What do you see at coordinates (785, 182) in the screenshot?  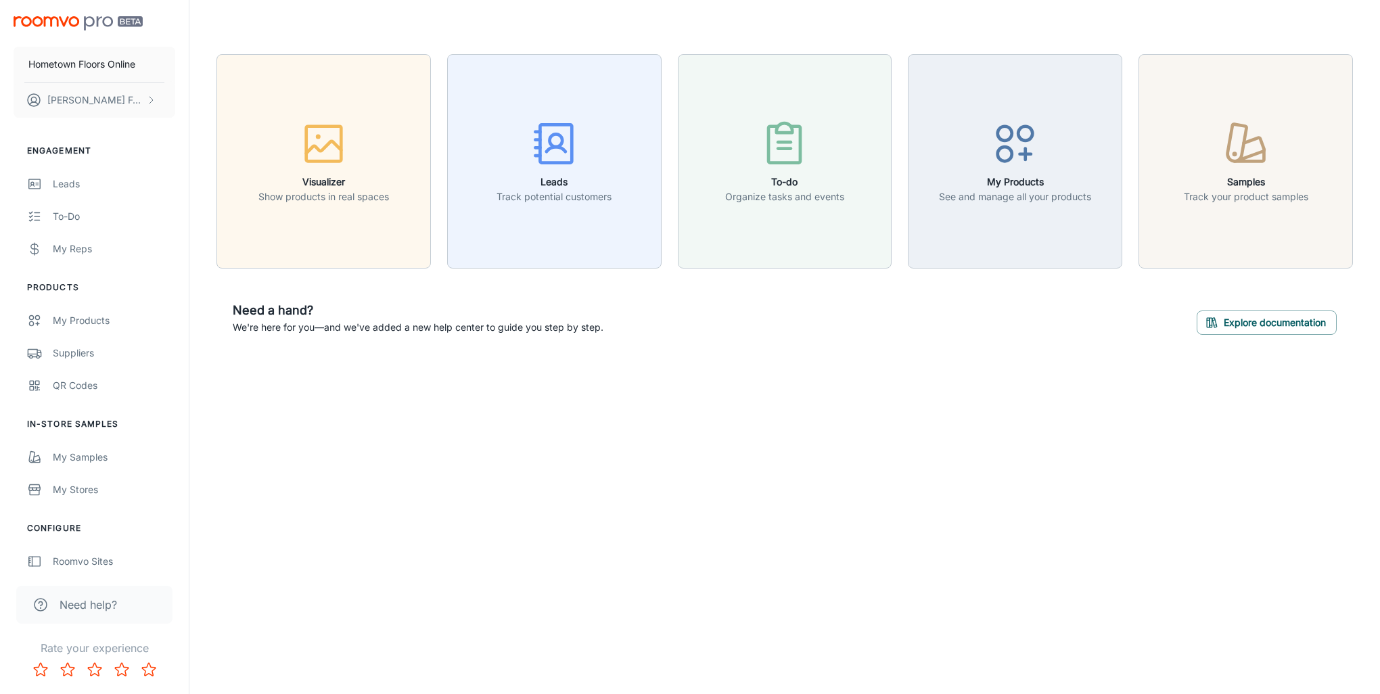 I see `h6: To-do` at bounding box center [785, 182].